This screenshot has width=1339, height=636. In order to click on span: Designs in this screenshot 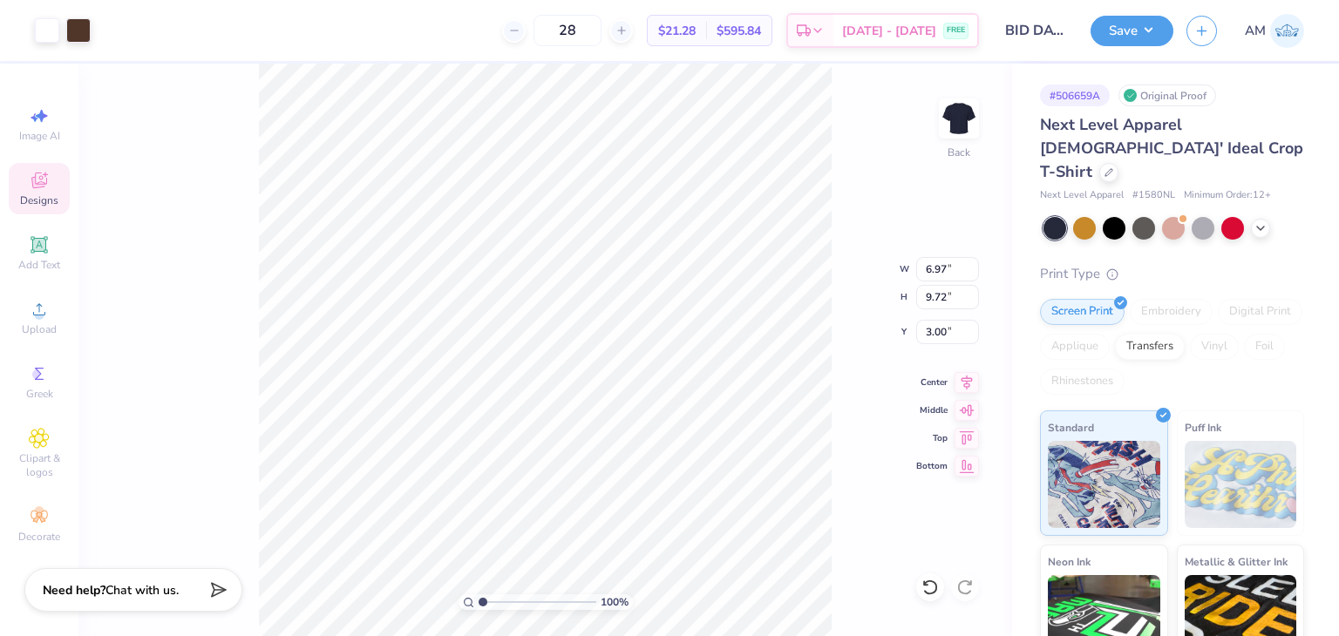, I will do `click(39, 200)`.